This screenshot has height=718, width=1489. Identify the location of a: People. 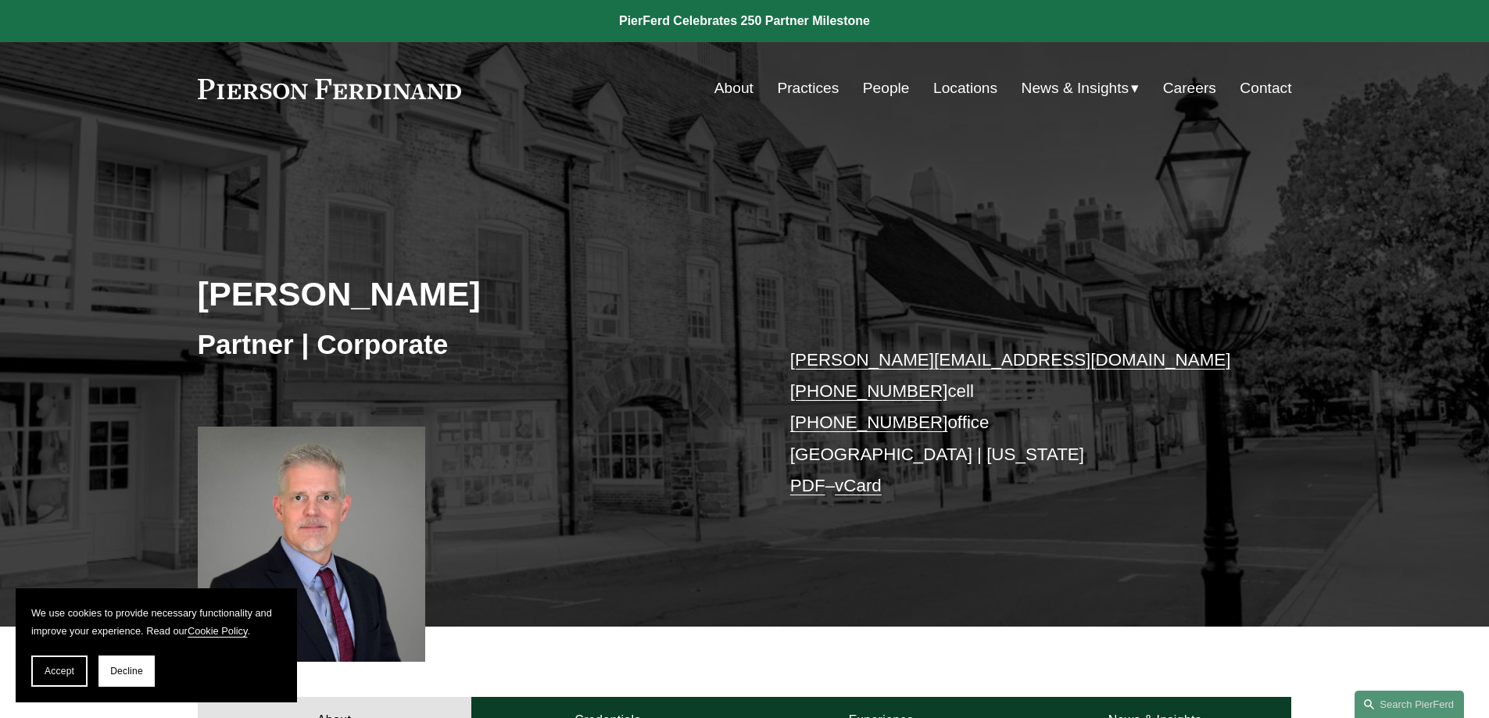
(886, 88).